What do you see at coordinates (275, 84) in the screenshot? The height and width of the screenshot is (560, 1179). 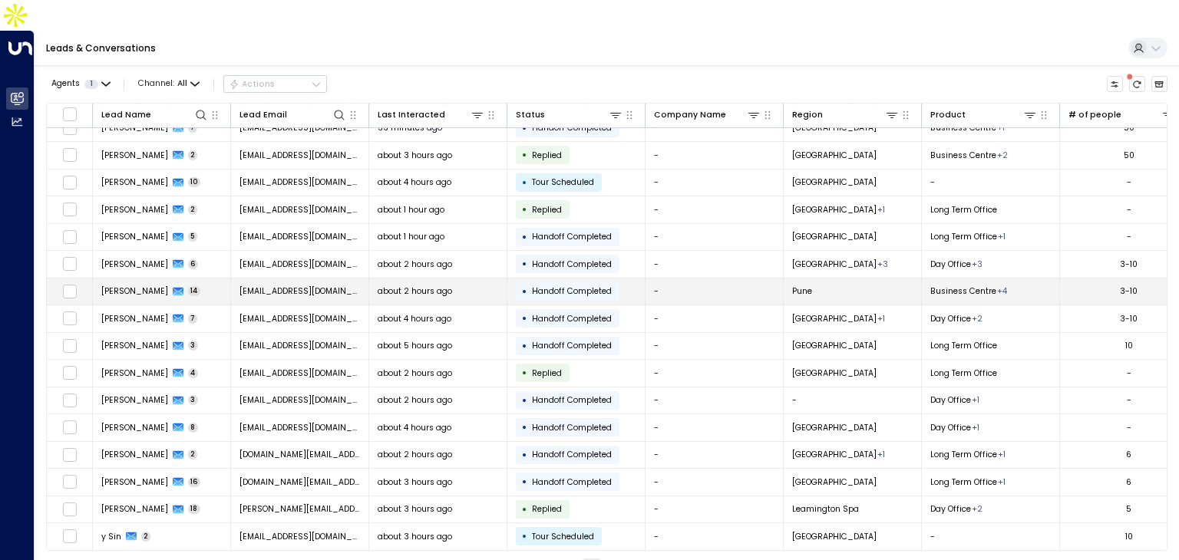 I see `div: Button group with a nested menu` at bounding box center [275, 84].